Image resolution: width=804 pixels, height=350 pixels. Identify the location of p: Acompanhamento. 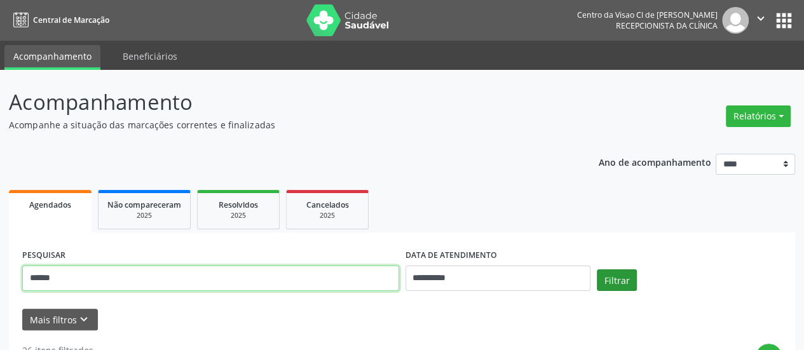
(284, 102).